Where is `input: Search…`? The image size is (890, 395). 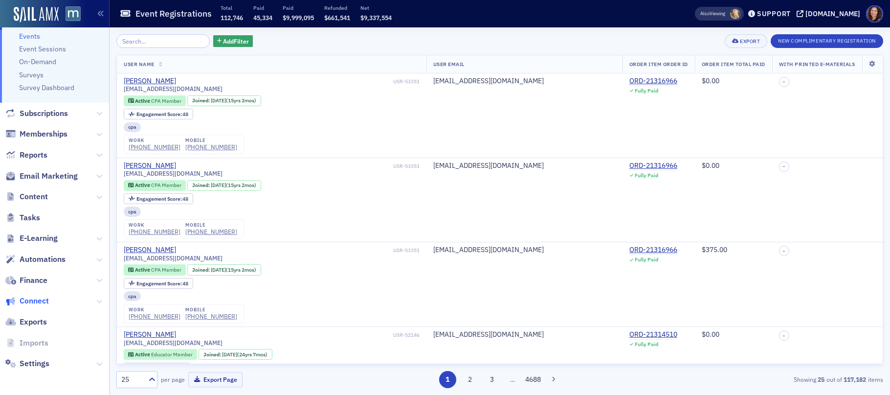
input: Search… is located at coordinates (163, 41).